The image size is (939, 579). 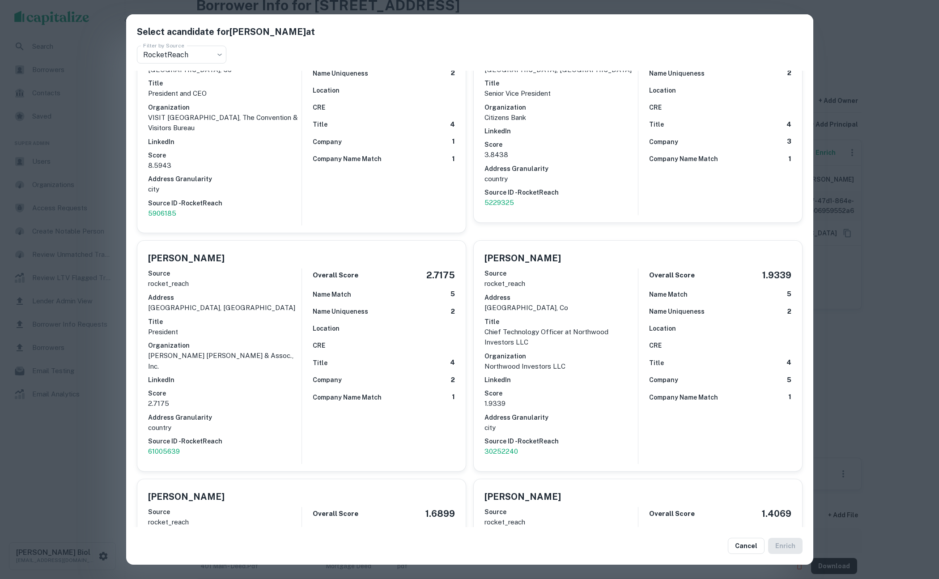 What do you see at coordinates (776, 513) in the screenshot?
I see `h5: 1.4069` at bounding box center [776, 513].